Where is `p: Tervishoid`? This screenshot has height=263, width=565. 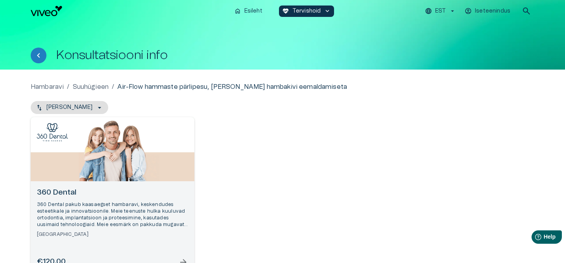 p: Tervishoid is located at coordinates (307, 11).